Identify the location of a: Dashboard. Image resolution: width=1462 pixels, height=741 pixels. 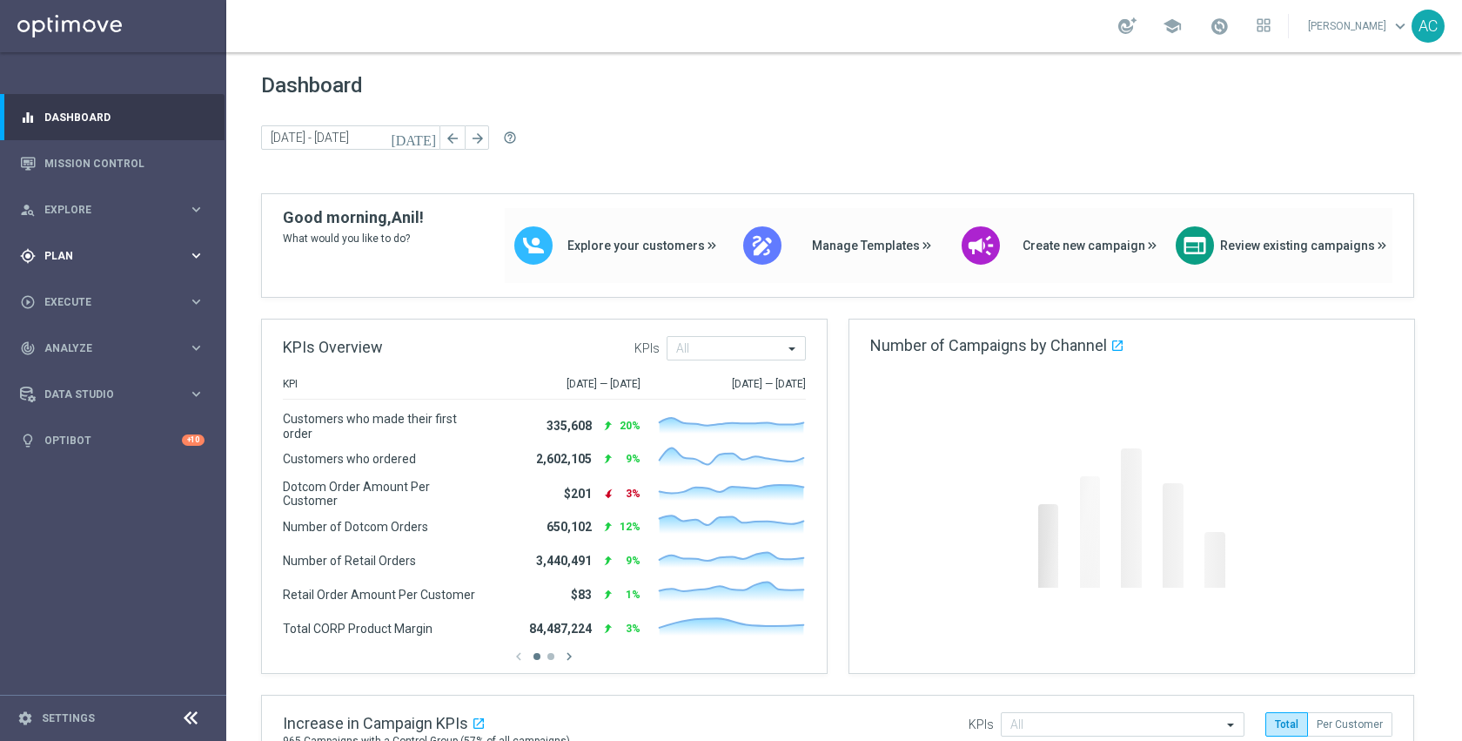
(124, 117).